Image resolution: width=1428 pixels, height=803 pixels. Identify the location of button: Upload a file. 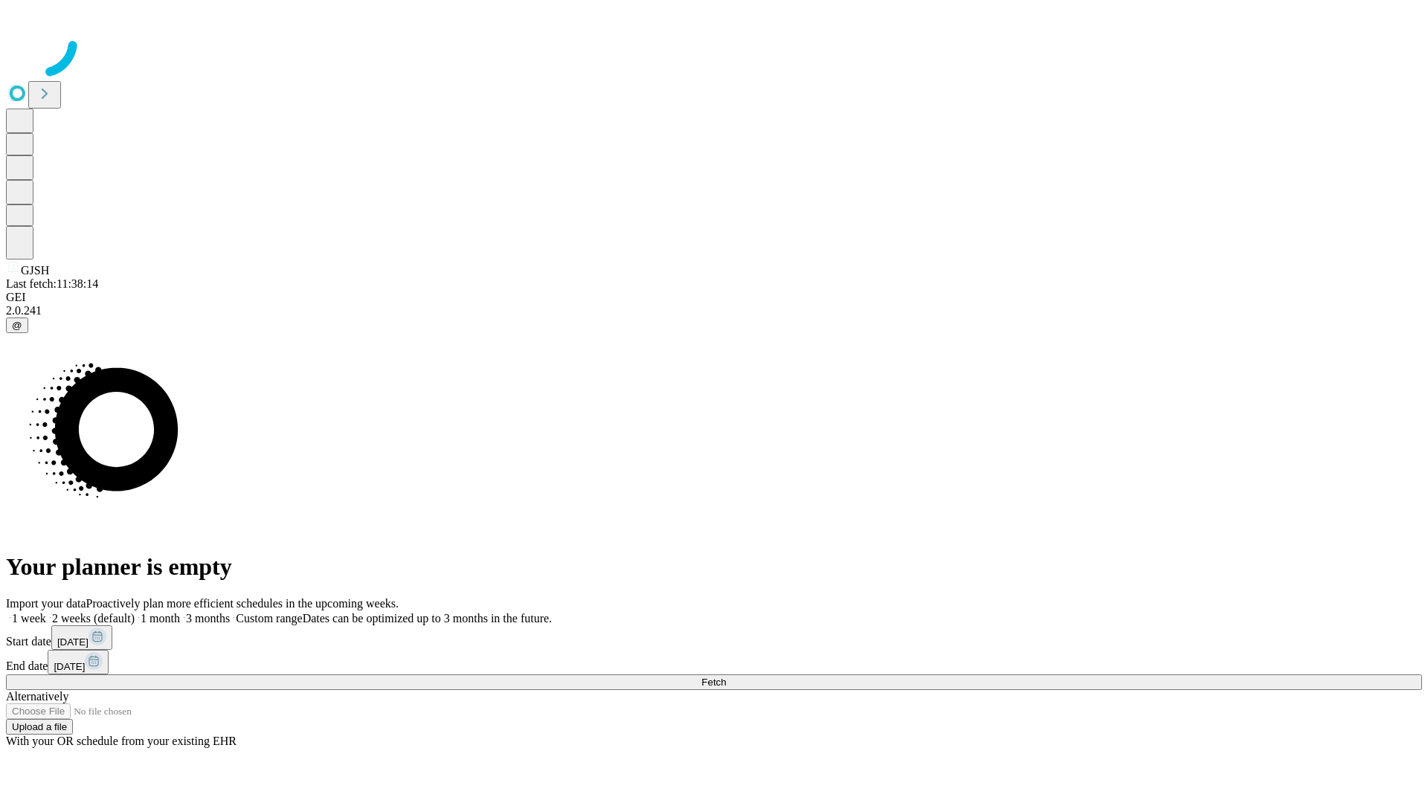
(39, 727).